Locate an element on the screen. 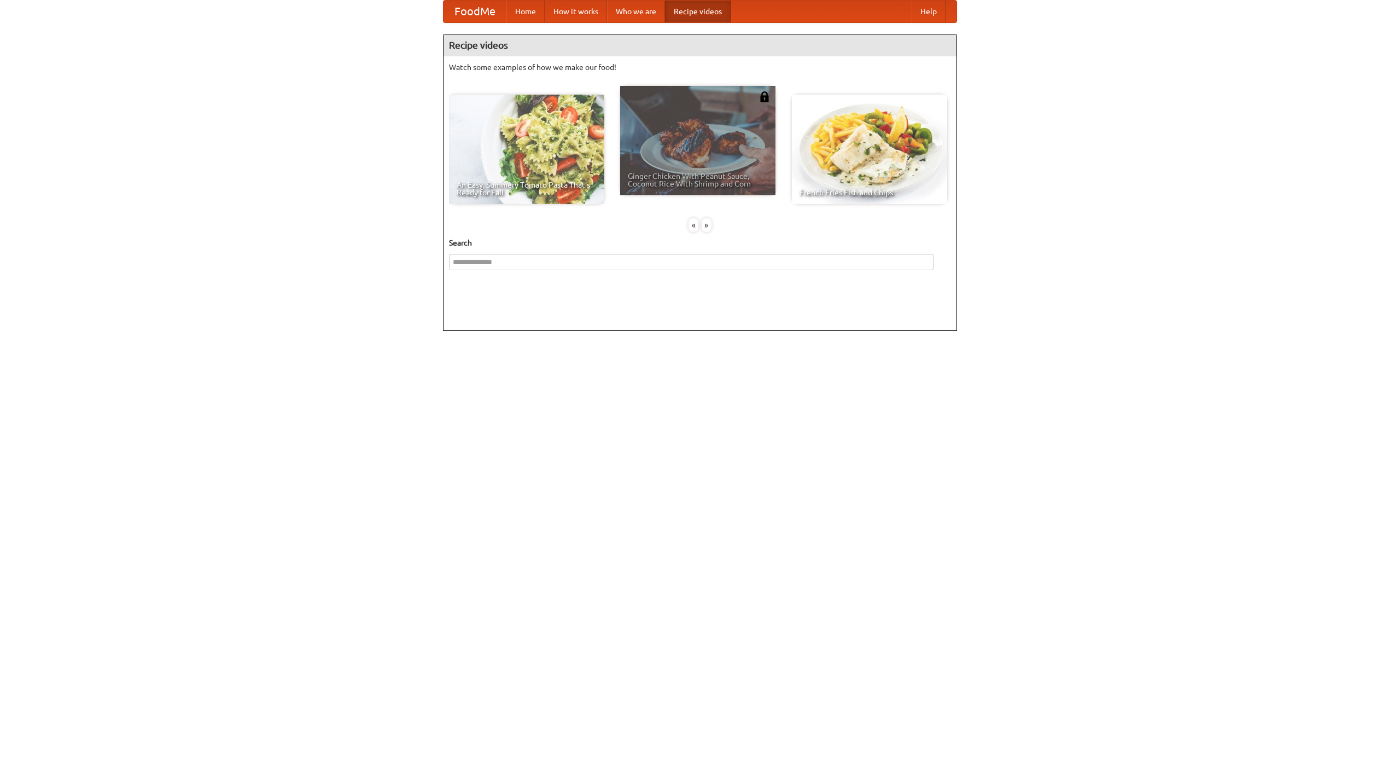  span: An Easy, Summery Tomato Pasta That's Ready for Fall is located at coordinates (526, 189).